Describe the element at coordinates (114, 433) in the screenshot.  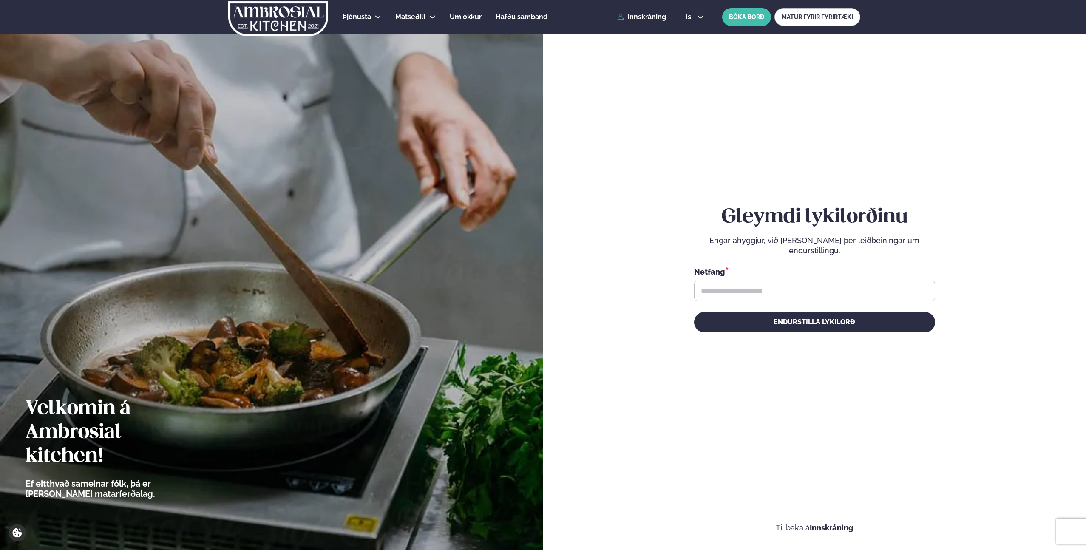
I see `h2: Velkomin á Ambrosial kitchen!` at that location.